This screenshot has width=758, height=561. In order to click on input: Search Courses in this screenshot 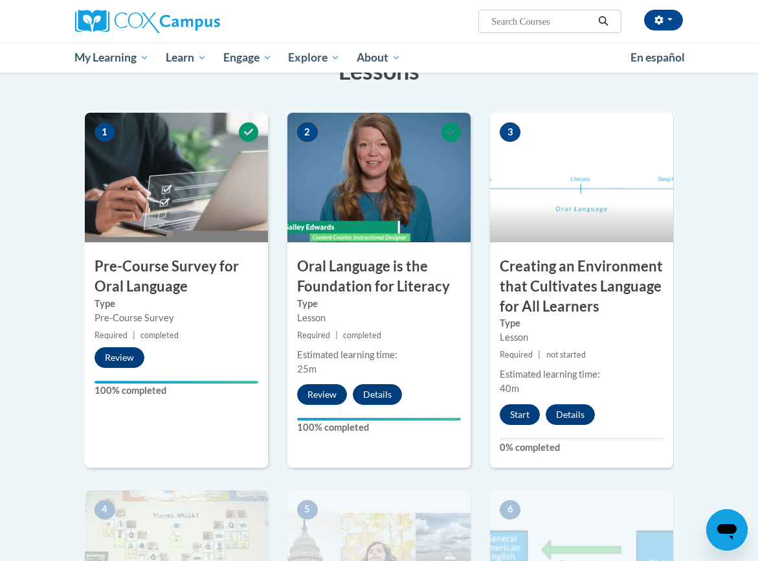, I will do `click(542, 21)`.